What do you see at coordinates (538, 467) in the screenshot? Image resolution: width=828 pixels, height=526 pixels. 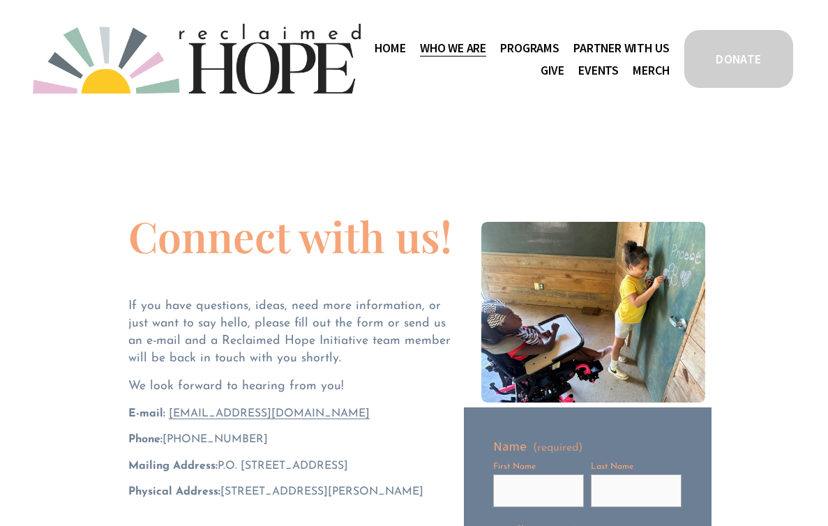 I see `div: First Name` at bounding box center [538, 467].